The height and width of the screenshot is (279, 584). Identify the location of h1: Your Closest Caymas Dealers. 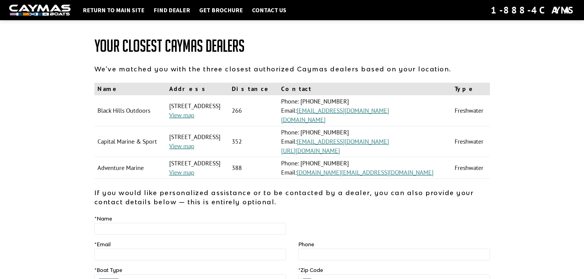
(292, 46).